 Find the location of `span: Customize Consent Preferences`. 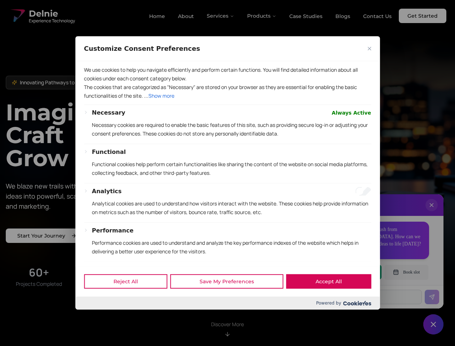

span: Customize Consent Preferences is located at coordinates (142, 49).